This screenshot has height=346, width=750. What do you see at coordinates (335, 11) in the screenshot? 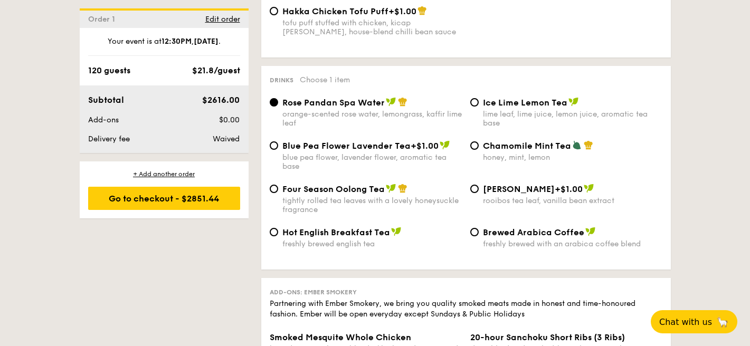
I see `span: Hakka Chicken Tofu Puff` at bounding box center [335, 11].